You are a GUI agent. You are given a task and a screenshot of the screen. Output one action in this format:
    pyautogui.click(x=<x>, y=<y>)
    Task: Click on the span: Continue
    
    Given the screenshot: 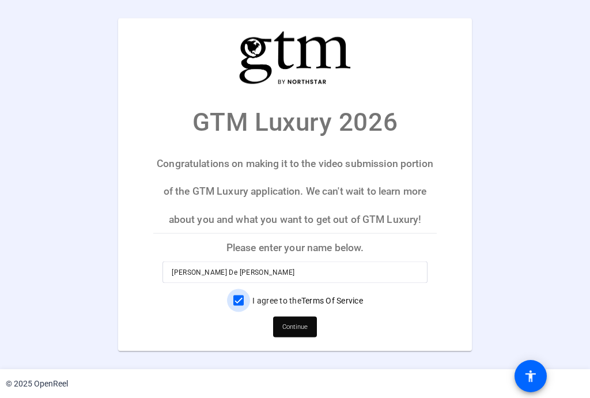 What is the action you would take?
    pyautogui.click(x=295, y=327)
    